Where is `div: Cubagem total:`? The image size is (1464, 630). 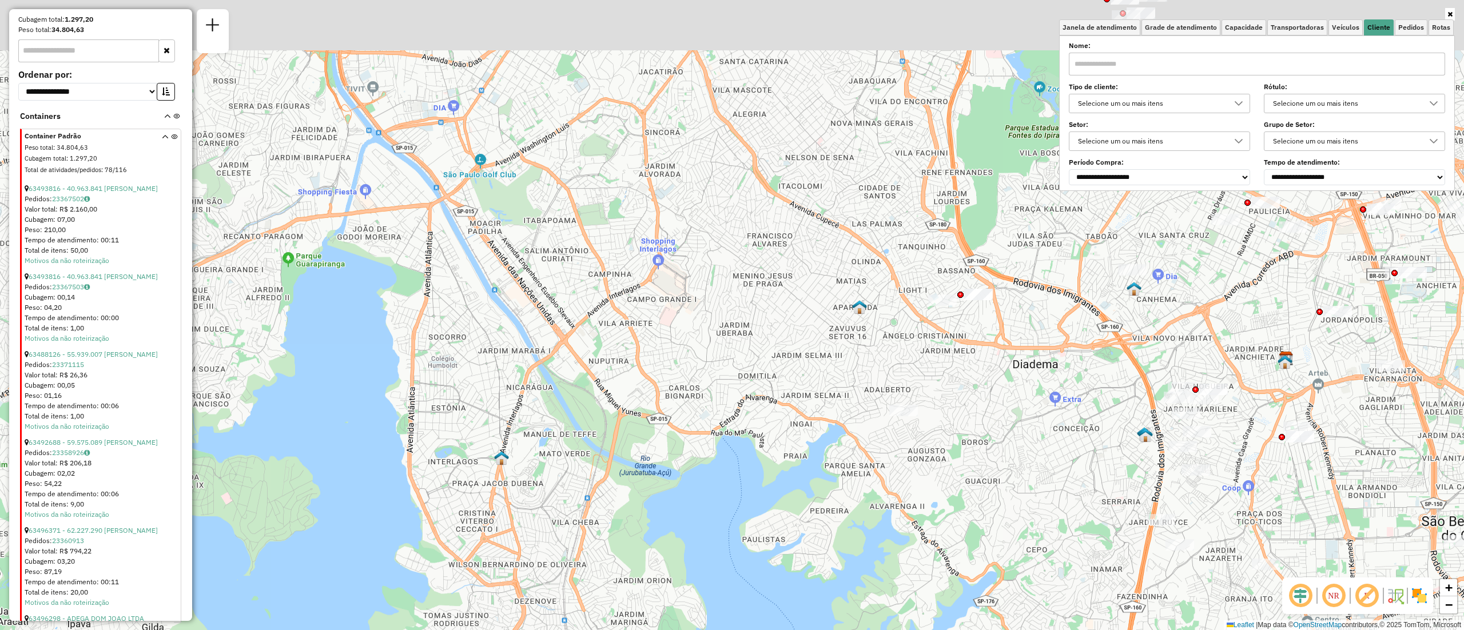 div: Cubagem total: is located at coordinates (101, 19).